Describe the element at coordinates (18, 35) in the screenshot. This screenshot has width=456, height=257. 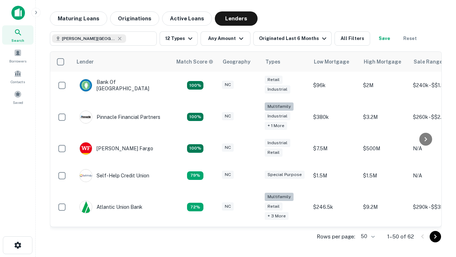
I see `a: Search` at that location.